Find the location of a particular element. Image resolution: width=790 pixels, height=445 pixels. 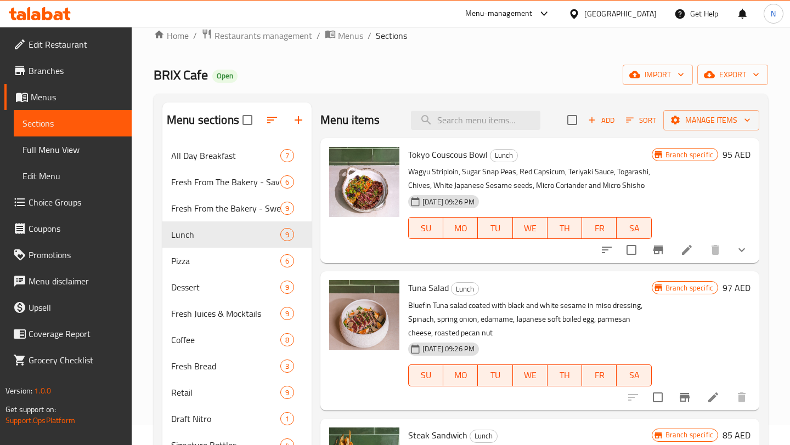

span: Pizza is located at coordinates (225, 261).